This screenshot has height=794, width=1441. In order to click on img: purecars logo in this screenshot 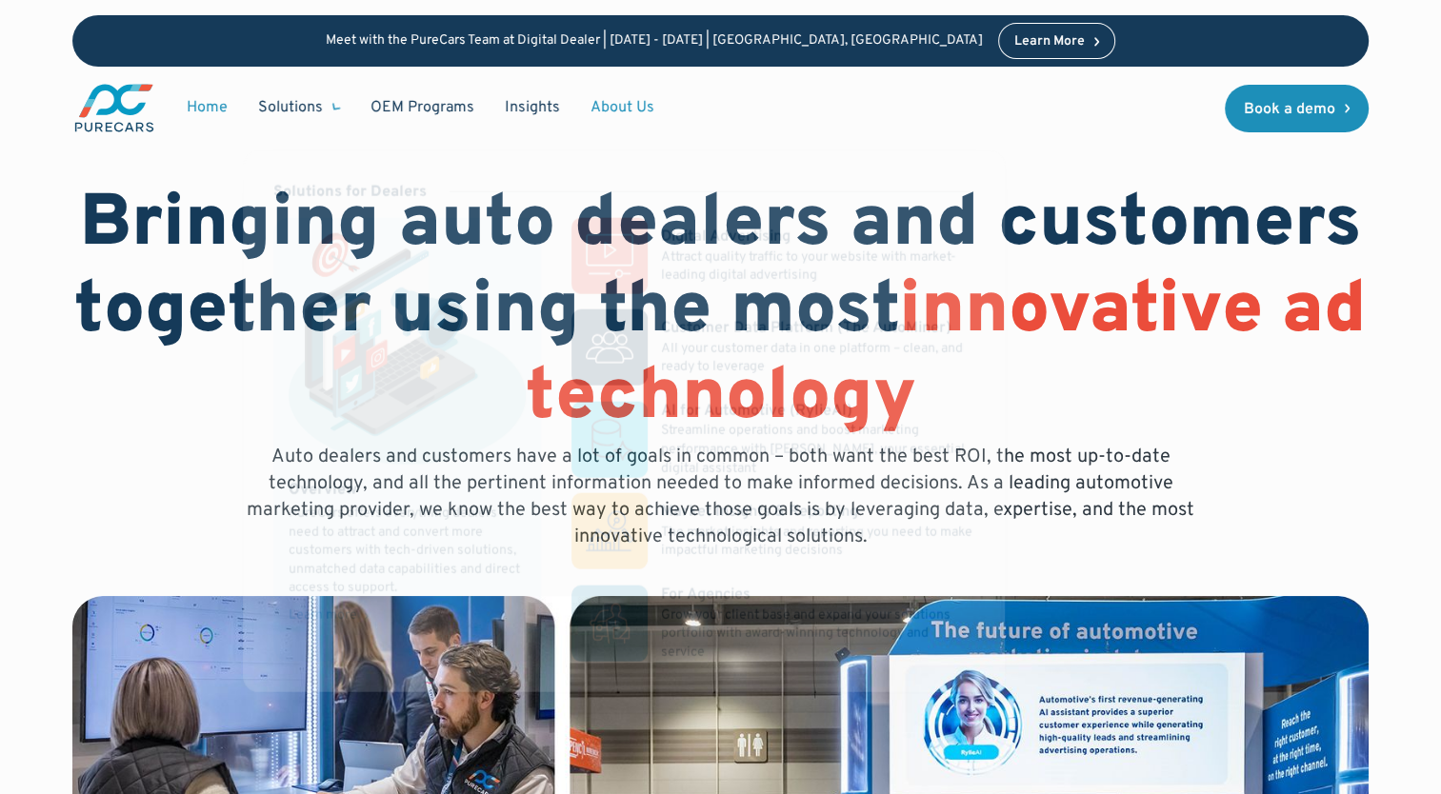, I will do `click(114, 108)`.